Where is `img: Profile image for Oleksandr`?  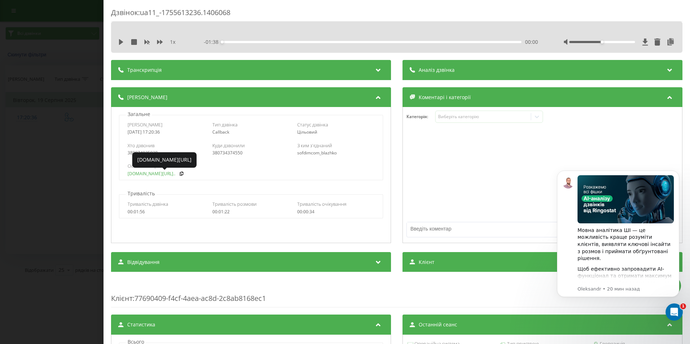 img: Profile image for Oleksandr is located at coordinates (22, 23).